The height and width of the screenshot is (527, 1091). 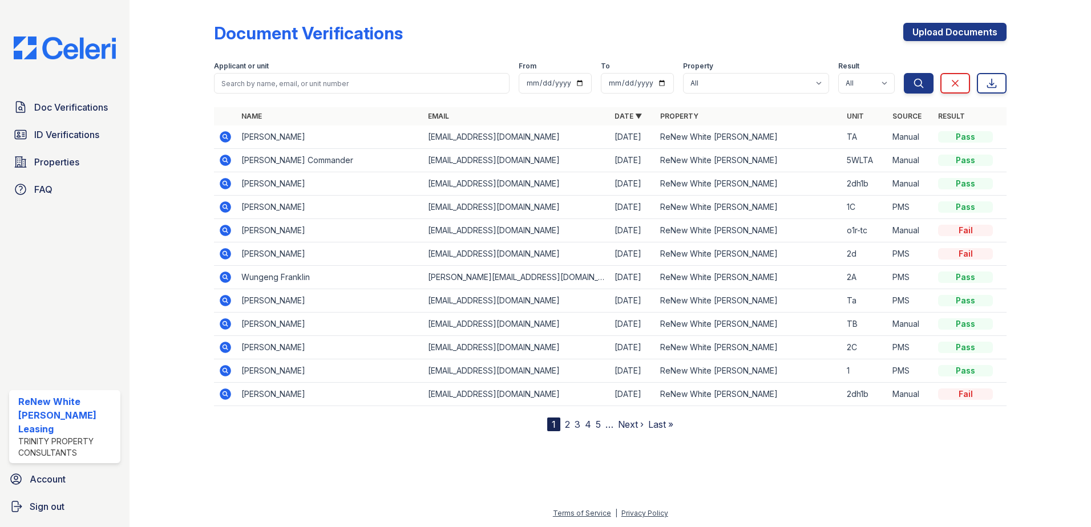 I want to click on span: FAQ, so click(x=43, y=189).